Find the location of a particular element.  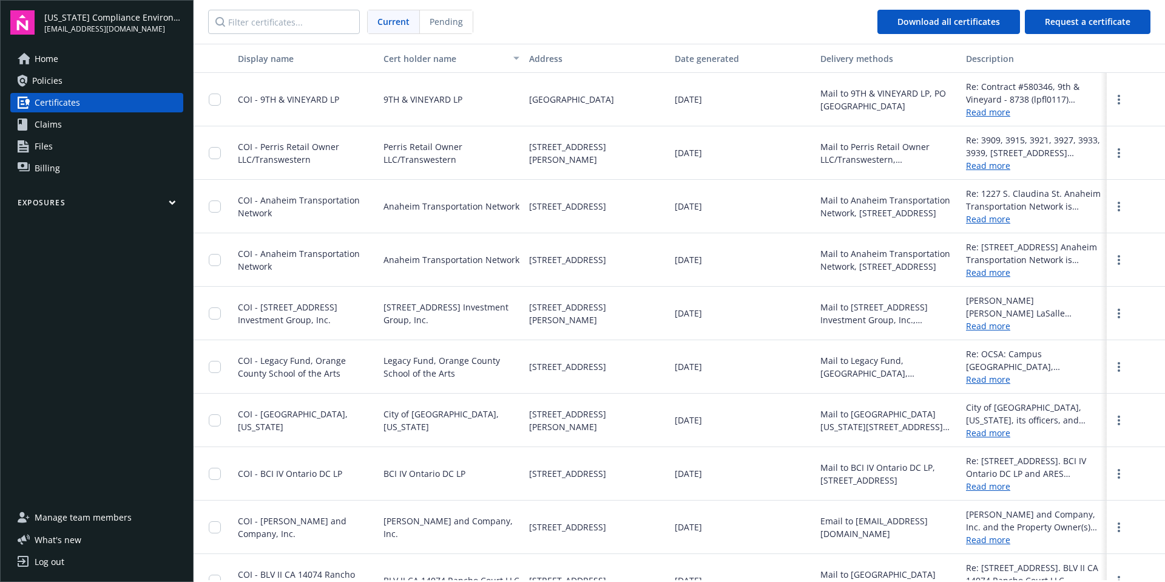

div: Delivery methods is located at coordinates (889, 58).